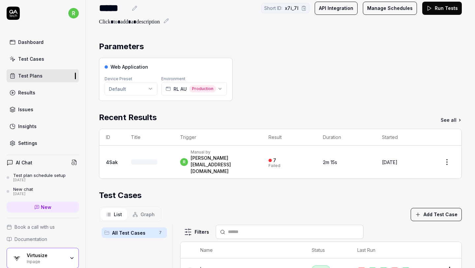  I want to click on th: ID, so click(112, 137).